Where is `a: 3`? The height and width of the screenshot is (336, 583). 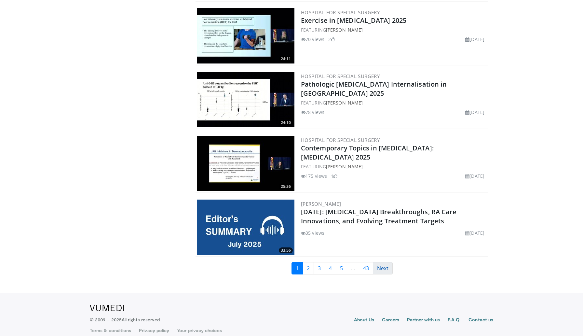
a: 3 is located at coordinates (319, 268).